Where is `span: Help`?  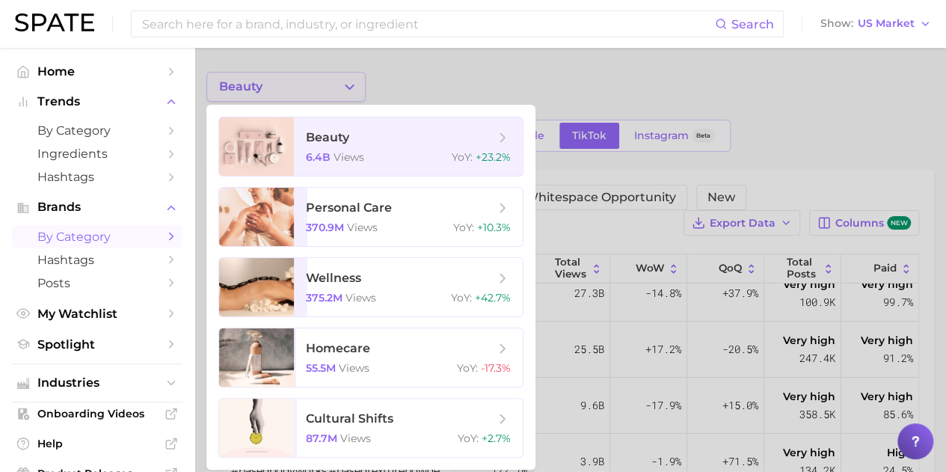 span: Help is located at coordinates (97, 444).